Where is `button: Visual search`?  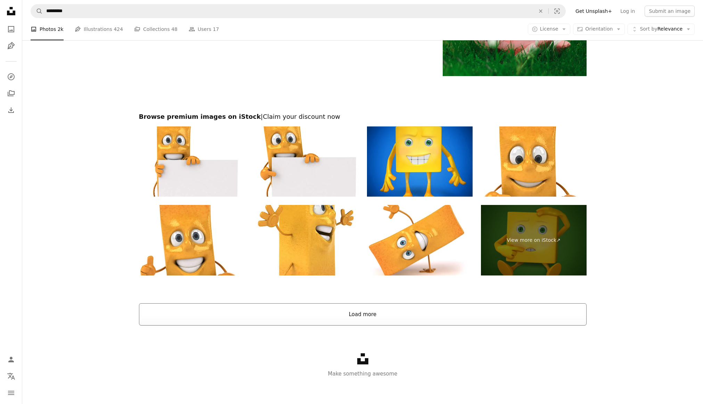
button: Visual search is located at coordinates (557, 11).